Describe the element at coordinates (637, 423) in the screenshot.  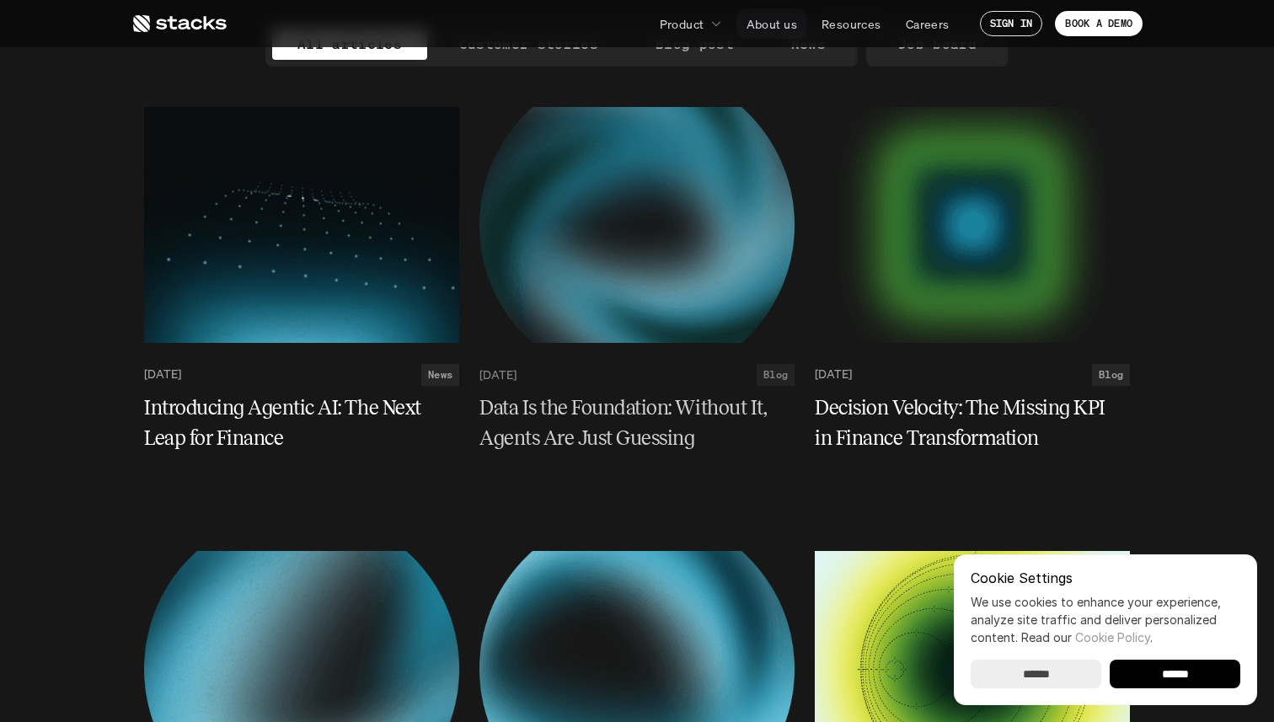
I see `a: Data Is the Foundation: Without It, Agents Are Just Guessing` at that location.